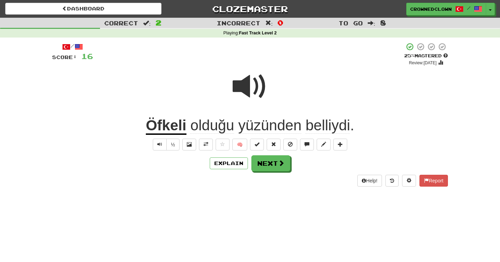 The width and height of the screenshot is (500, 262). I want to click on span: olduğu, so click(212, 125).